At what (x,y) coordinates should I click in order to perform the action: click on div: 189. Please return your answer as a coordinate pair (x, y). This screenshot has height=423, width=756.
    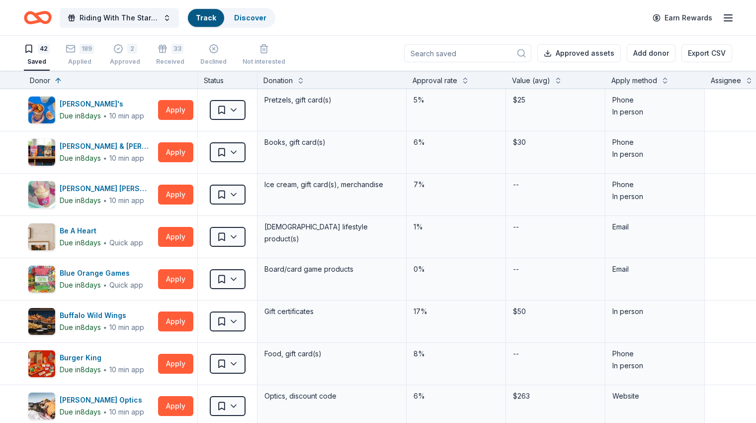
    Looking at the image, I should click on (86, 49).